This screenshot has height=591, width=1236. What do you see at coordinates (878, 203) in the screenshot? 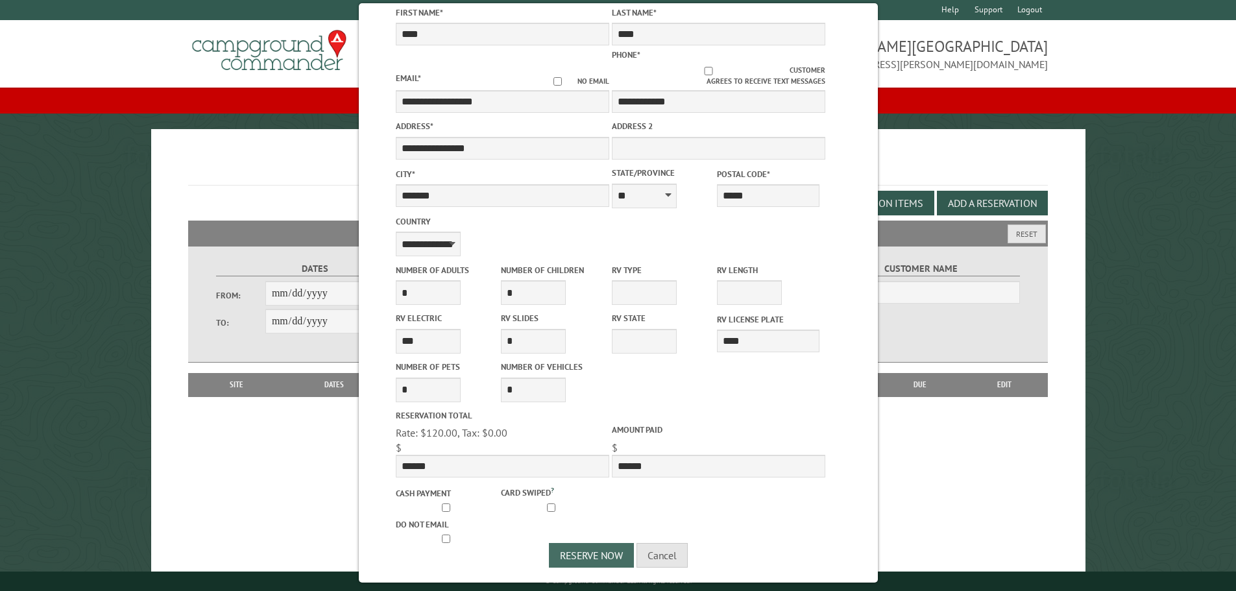
I see `button: Edit Add-on Items` at bounding box center [878, 203].